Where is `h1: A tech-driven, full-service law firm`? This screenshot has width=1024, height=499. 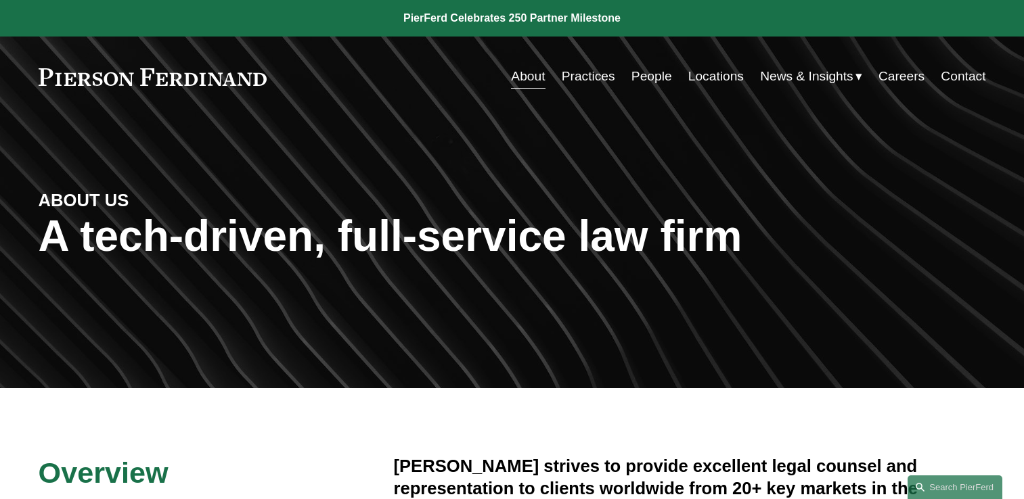
h1: A tech-driven, full-service law firm is located at coordinates (512, 236).